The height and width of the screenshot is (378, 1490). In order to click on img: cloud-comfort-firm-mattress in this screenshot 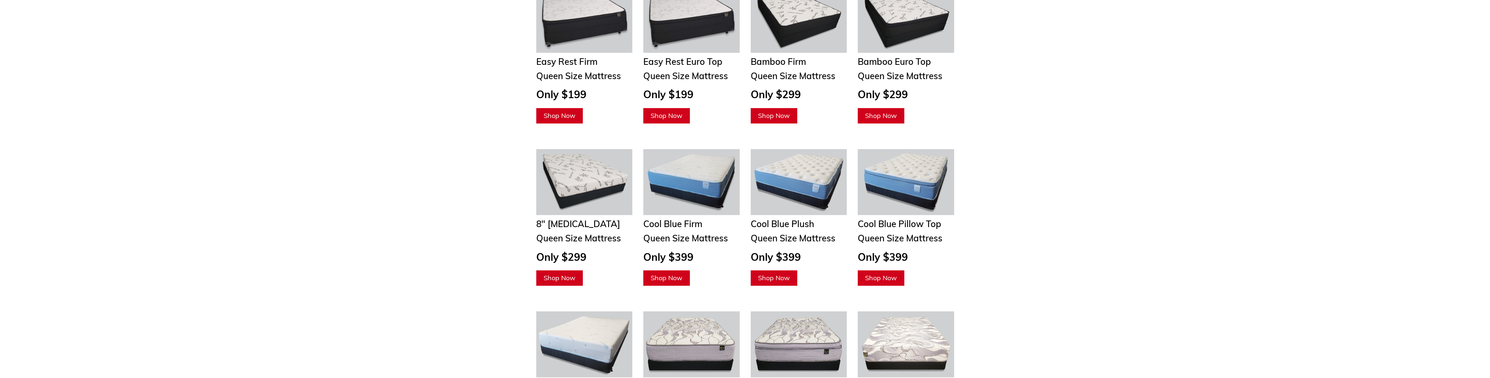, I will do `click(691, 344)`.